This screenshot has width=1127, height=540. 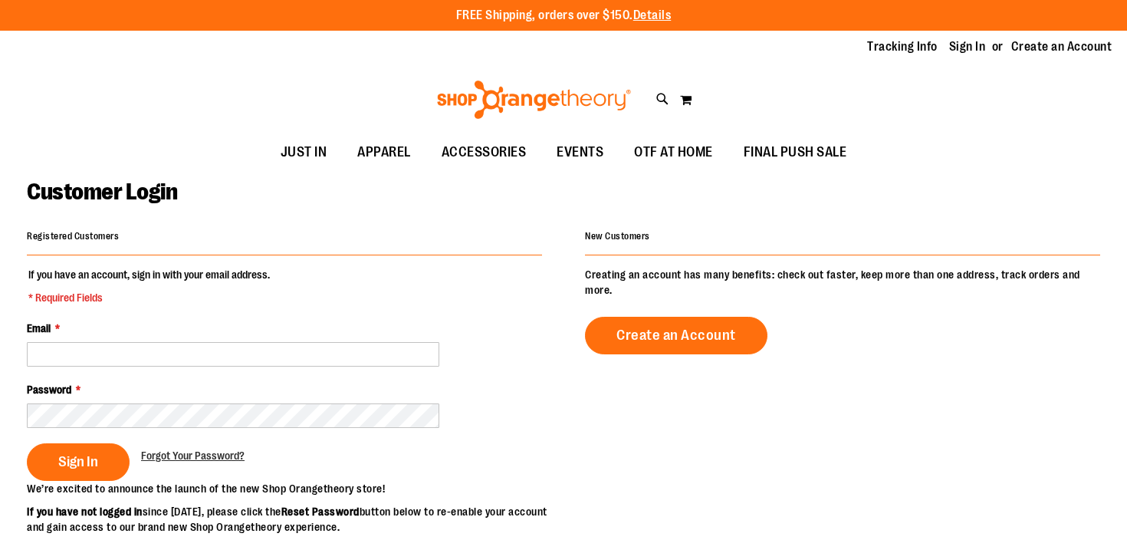 I want to click on strong: Registered Customers, so click(x=73, y=236).